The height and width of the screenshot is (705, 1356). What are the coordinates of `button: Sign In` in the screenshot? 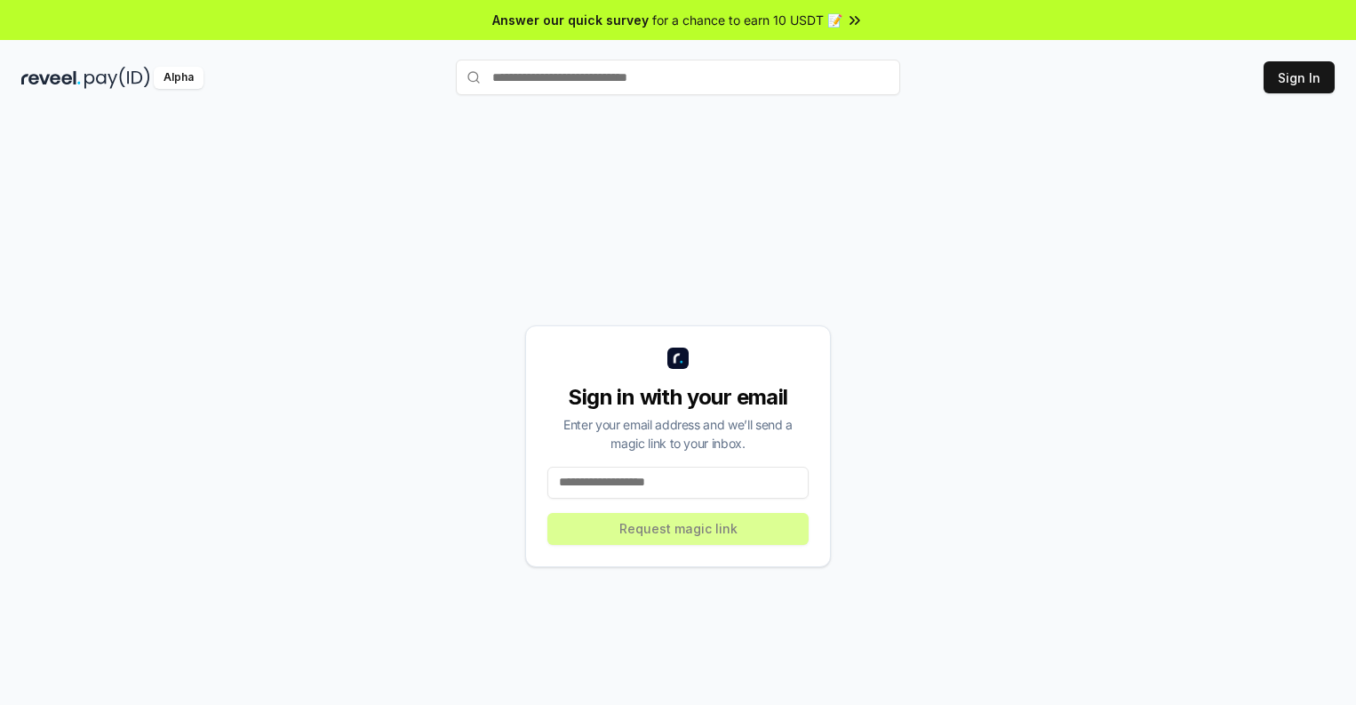 It's located at (1299, 77).